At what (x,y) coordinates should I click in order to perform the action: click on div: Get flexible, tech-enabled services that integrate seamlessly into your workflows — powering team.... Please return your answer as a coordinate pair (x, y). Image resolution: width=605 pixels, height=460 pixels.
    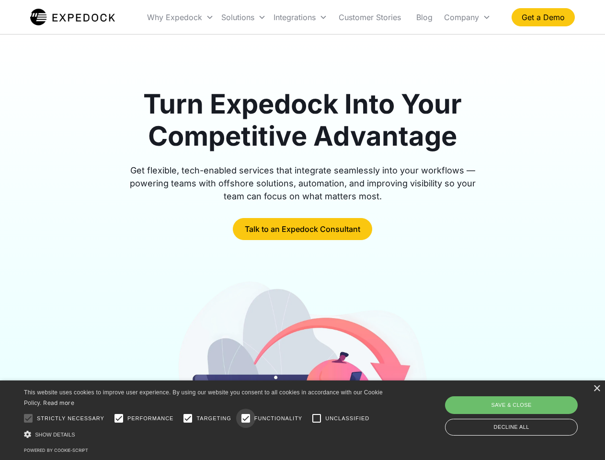
    Looking at the image, I should click on (303, 183).